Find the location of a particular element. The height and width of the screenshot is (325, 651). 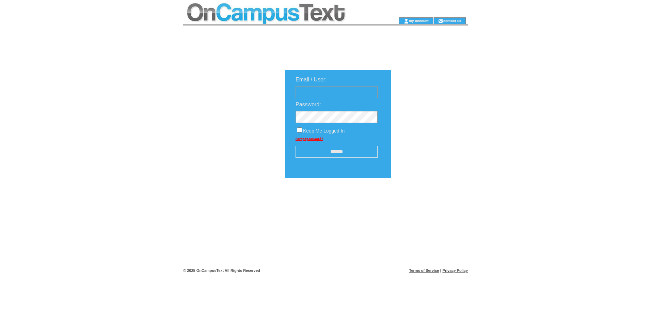

a: my account is located at coordinates (418, 20).